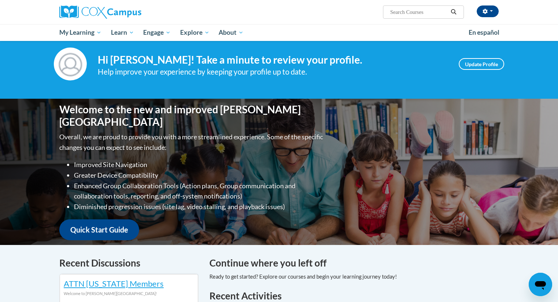 The image size is (558, 302). What do you see at coordinates (122, 33) in the screenshot?
I see `a: Learn` at bounding box center [122, 33].